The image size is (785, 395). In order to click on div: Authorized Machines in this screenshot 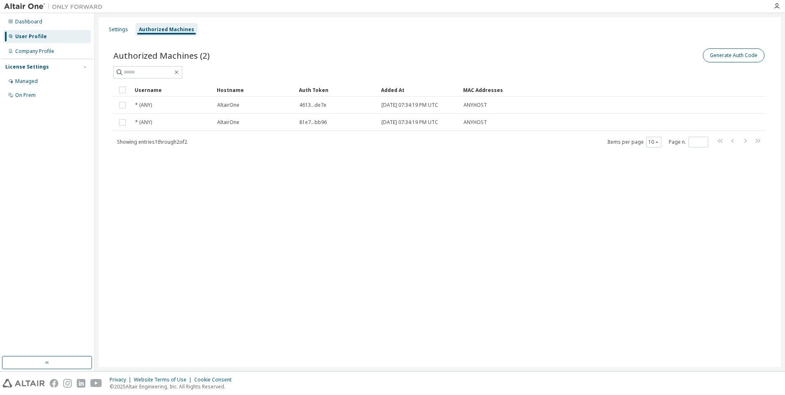, I will do `click(166, 30)`.